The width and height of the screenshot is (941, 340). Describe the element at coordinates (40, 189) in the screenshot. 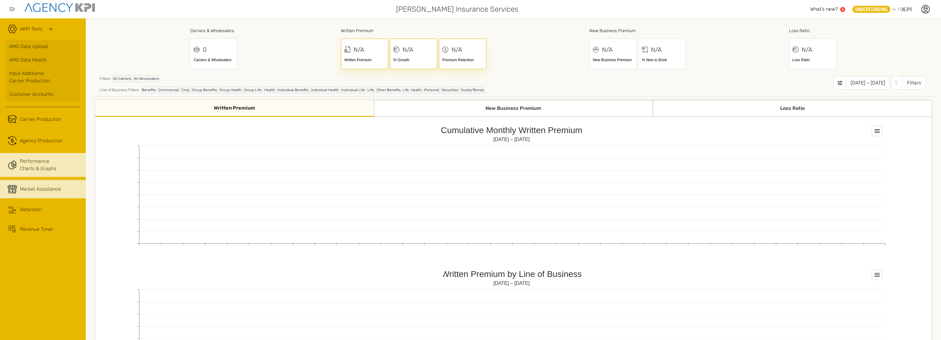

I see `div: Market Assistance` at that location.